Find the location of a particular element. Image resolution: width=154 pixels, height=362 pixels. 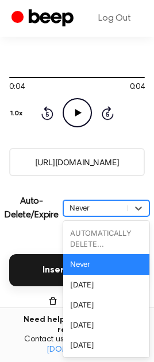

div: AUTOMATICALLY DELETE... is located at coordinates (106, 239).